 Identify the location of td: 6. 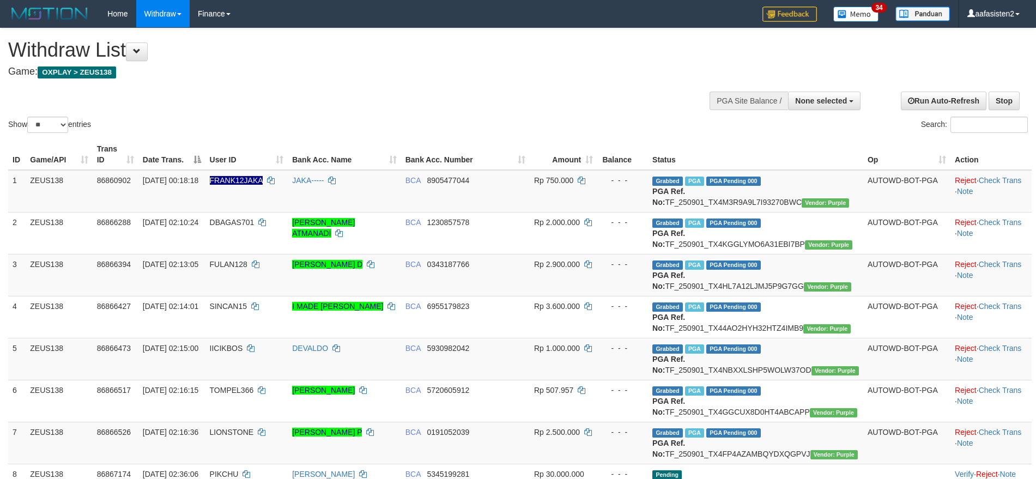
(17, 400).